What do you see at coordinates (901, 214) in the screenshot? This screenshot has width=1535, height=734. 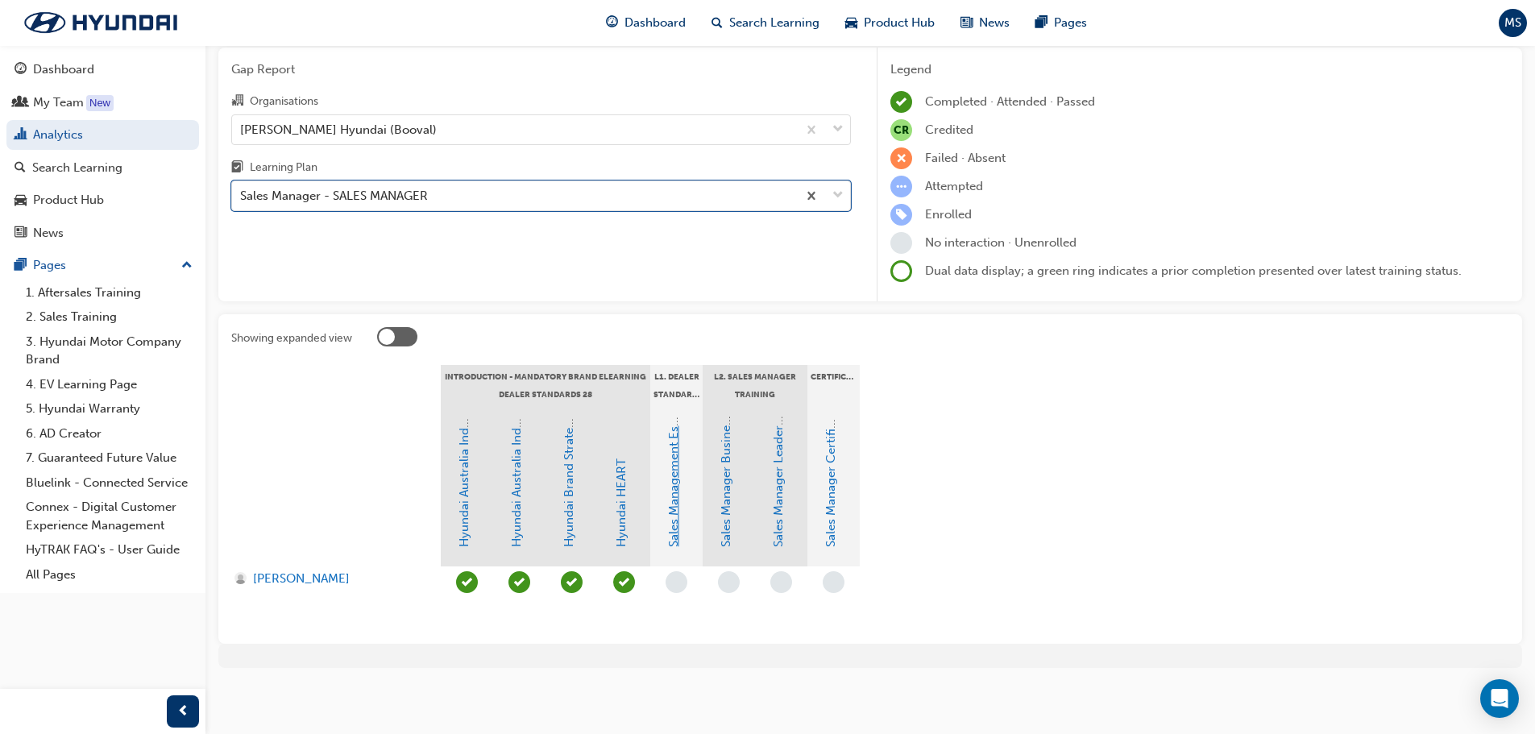 I see `span: learningRecordVerb_ENROLL-icon` at bounding box center [901, 214].